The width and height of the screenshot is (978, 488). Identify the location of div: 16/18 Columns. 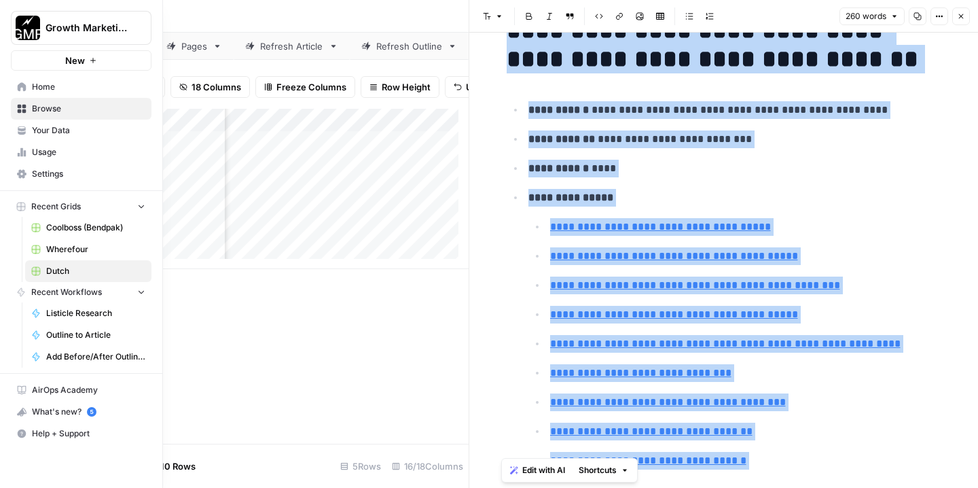
(427, 466).